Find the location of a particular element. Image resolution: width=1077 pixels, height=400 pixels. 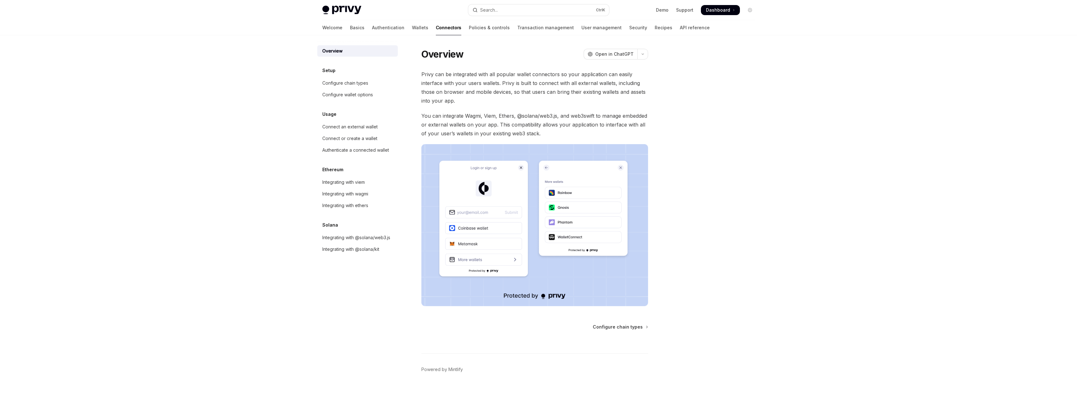

h5: Setup is located at coordinates (329, 70).